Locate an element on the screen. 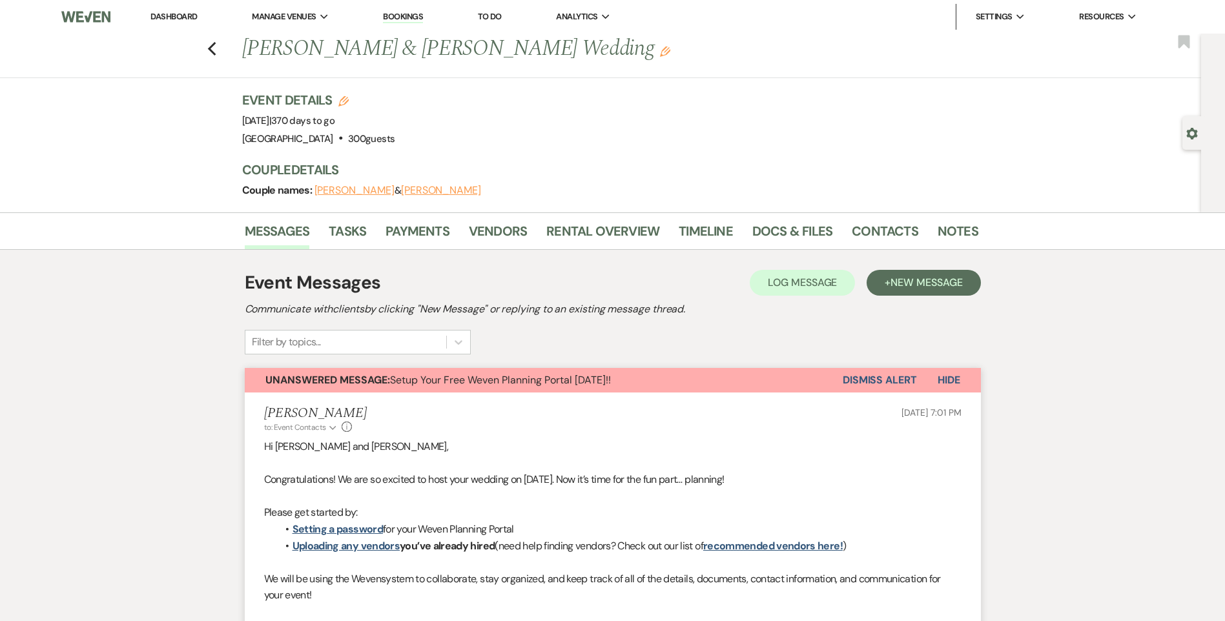 The width and height of the screenshot is (1225, 621). div: Filter by topics... is located at coordinates (286, 342).